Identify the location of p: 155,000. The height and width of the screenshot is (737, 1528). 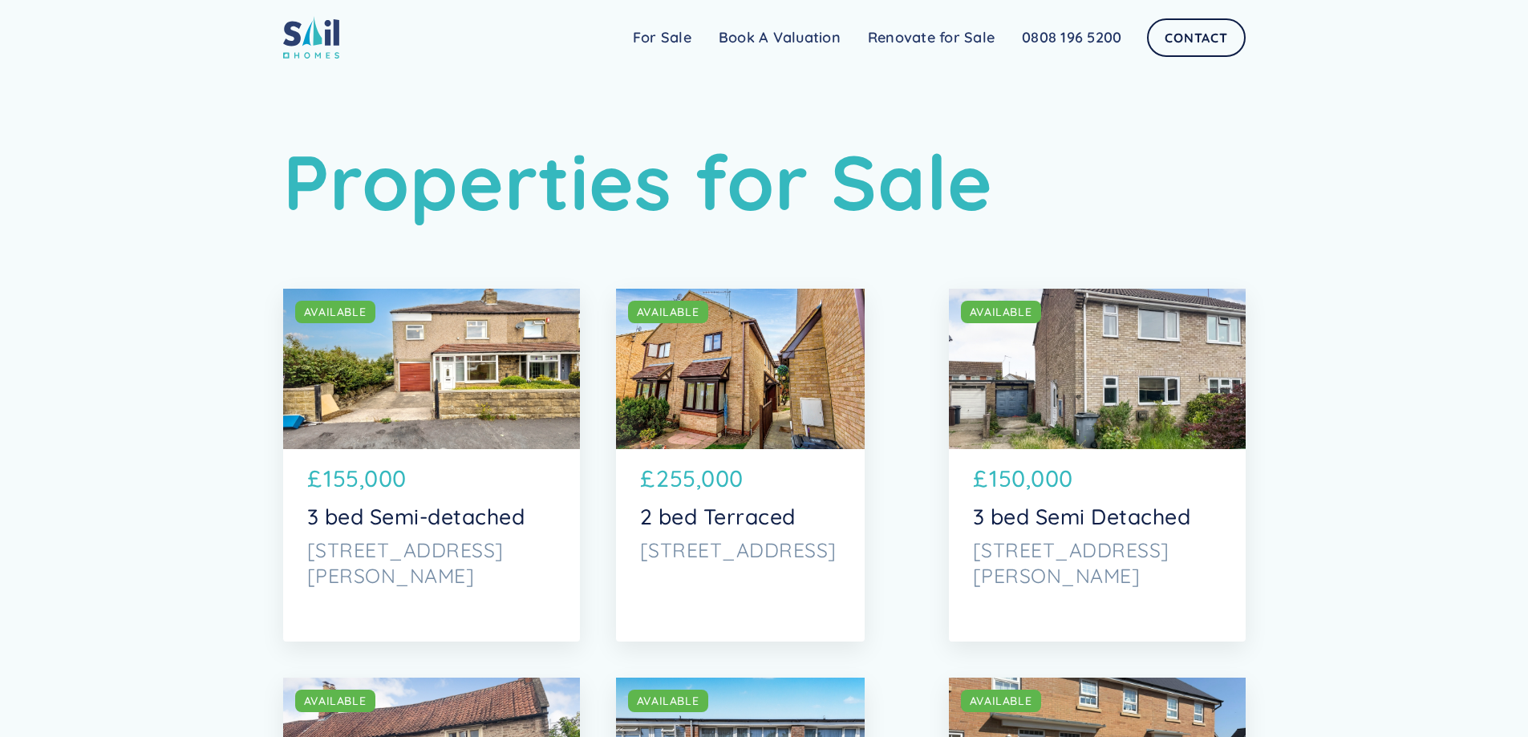
(365, 478).